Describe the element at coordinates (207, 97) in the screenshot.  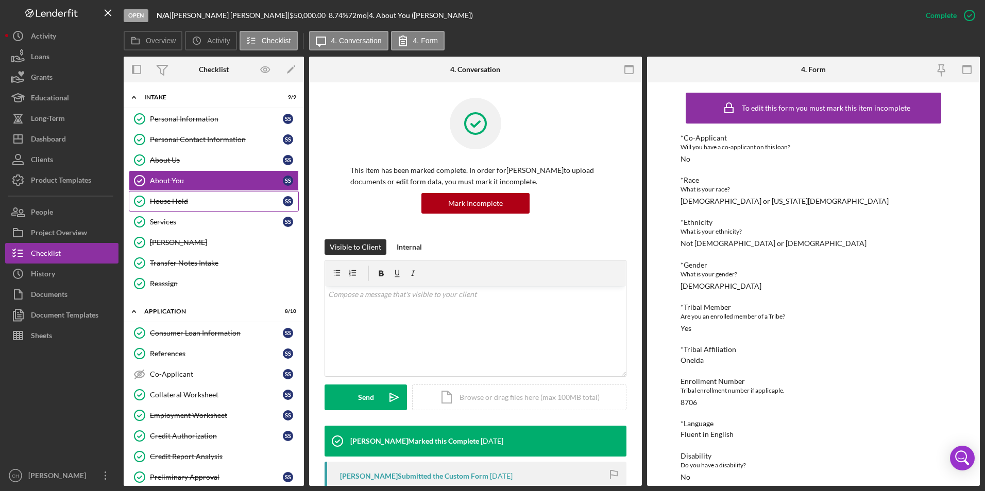
I see `div: Intake` at that location.